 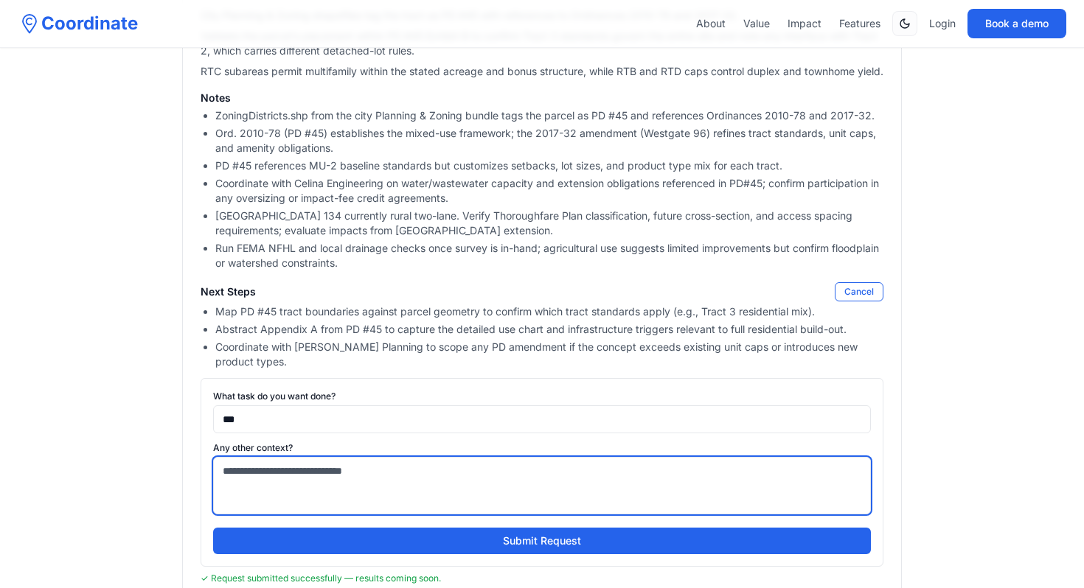 I want to click on button: Switch to dark mode, so click(x=905, y=24).